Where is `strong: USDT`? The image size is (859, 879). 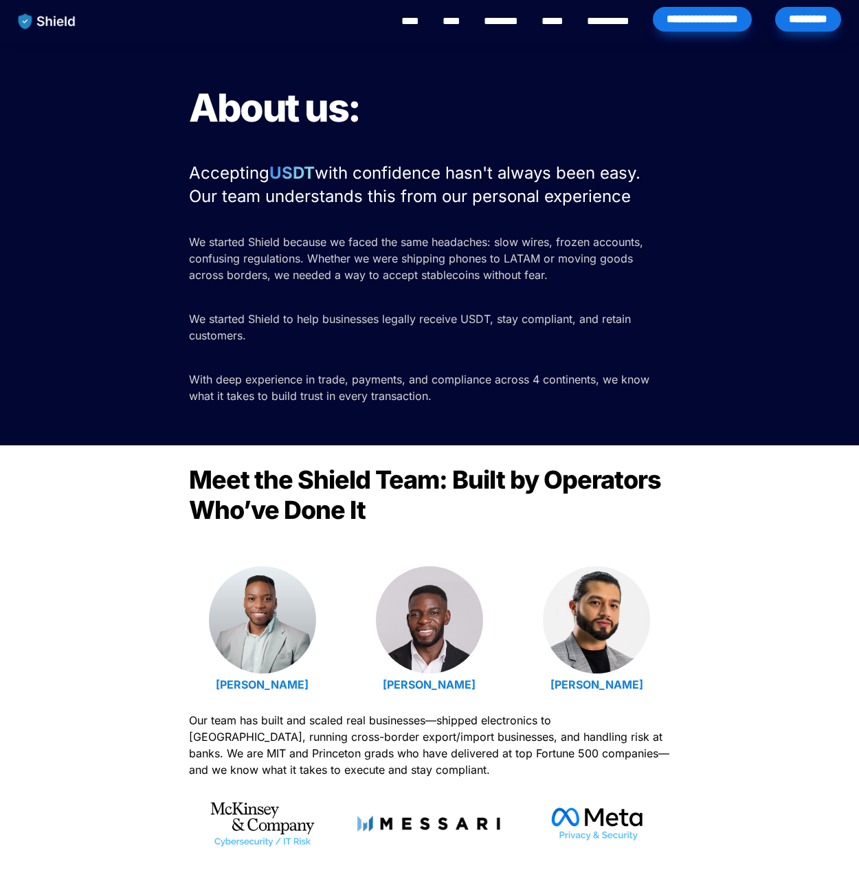 strong: USDT is located at coordinates (292, 172).